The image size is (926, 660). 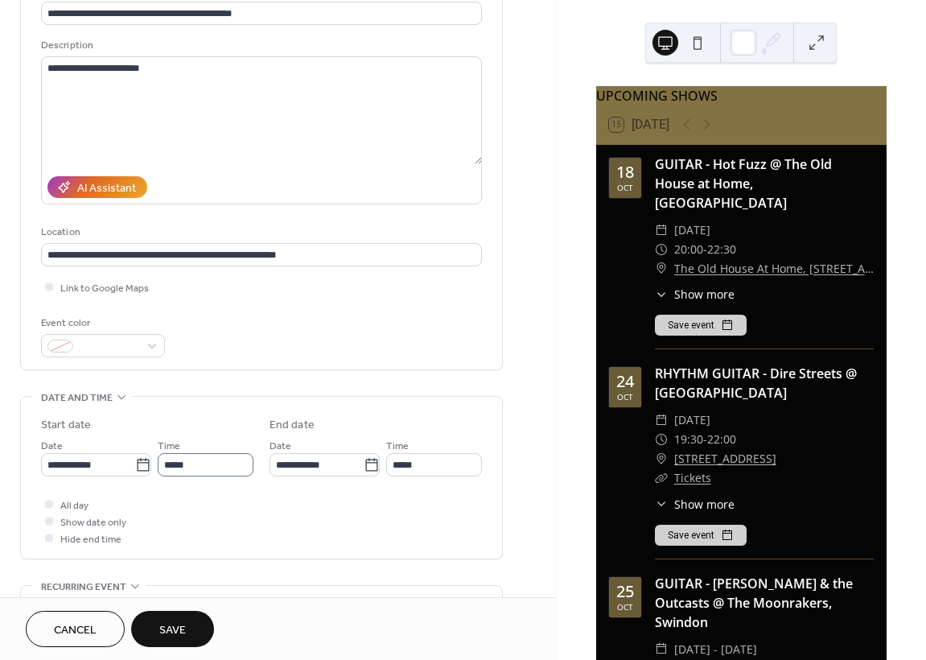 What do you see at coordinates (93, 522) in the screenshot?
I see `span: Show date only` at bounding box center [93, 522].